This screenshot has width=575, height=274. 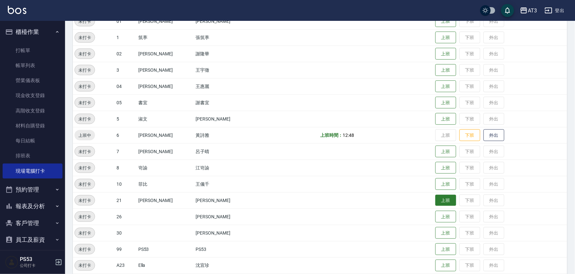 What do you see at coordinates (33, 95) in the screenshot?
I see `a: 現金收支登錄` at bounding box center [33, 95].